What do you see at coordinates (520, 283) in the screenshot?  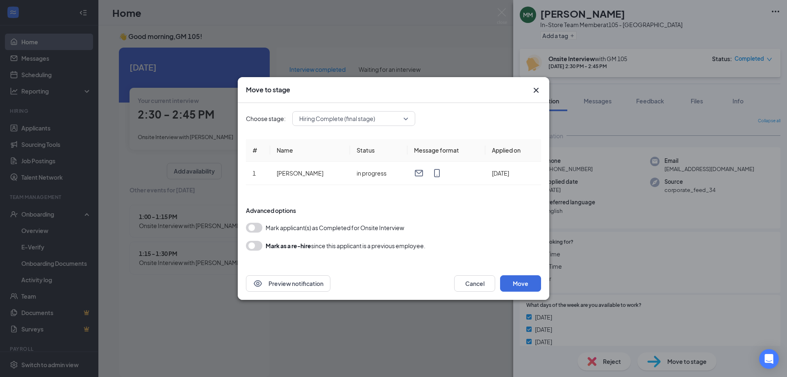 I see `button: Move` at bounding box center [520, 283].